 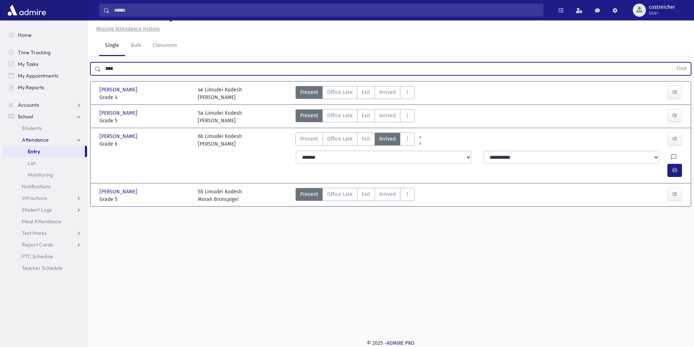 I want to click on a: My Appointments, so click(x=45, y=76).